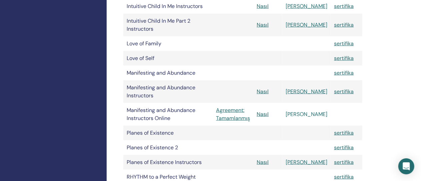 The image size is (421, 181). Describe the element at coordinates (168, 44) in the screenshot. I see `td: Love of Family` at that location.